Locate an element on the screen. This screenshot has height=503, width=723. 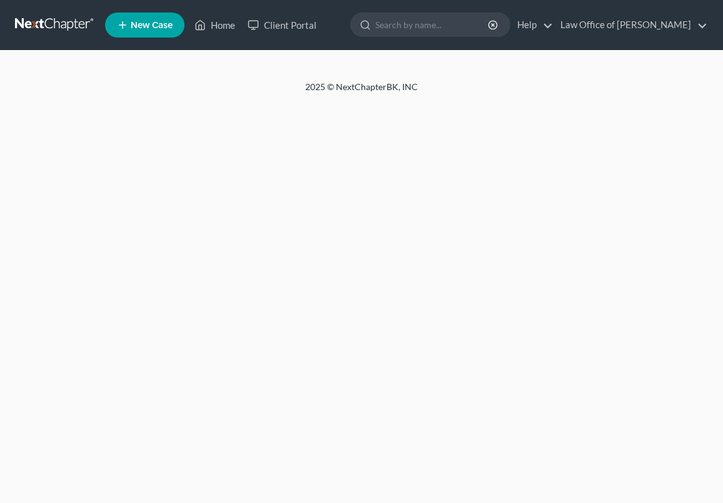
div: 2025 © NextChapterBK, INC is located at coordinates (362, 92).